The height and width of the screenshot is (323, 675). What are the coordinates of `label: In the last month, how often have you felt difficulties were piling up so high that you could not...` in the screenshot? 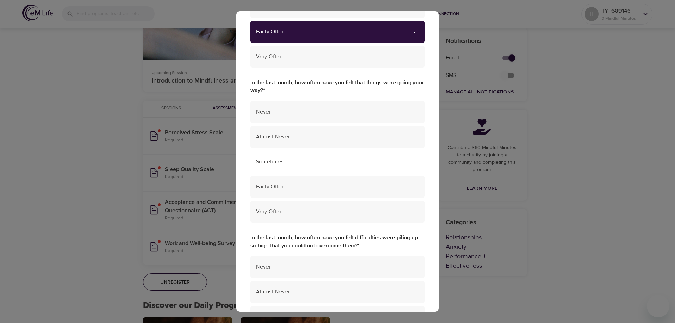 It's located at (337, 242).